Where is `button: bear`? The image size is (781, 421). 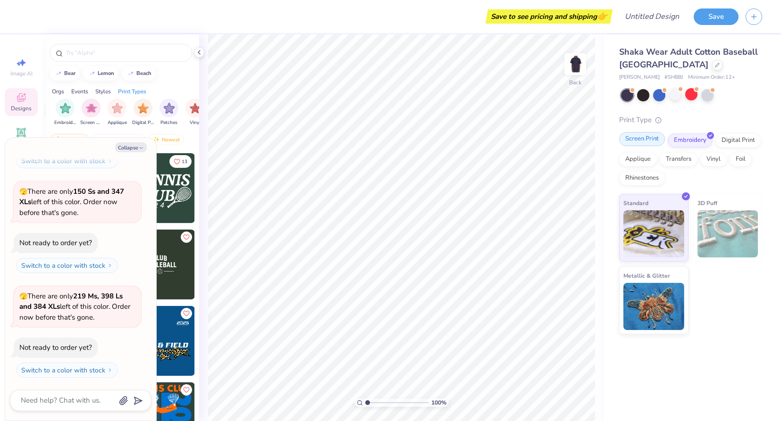 button: bear is located at coordinates (65, 74).